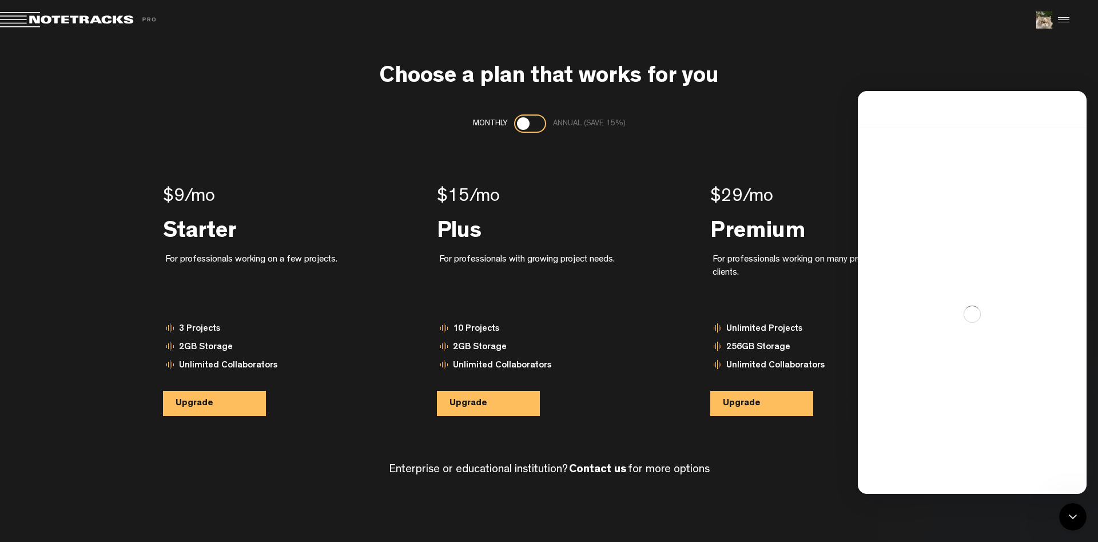  I want to click on span: $9, so click(174, 197).